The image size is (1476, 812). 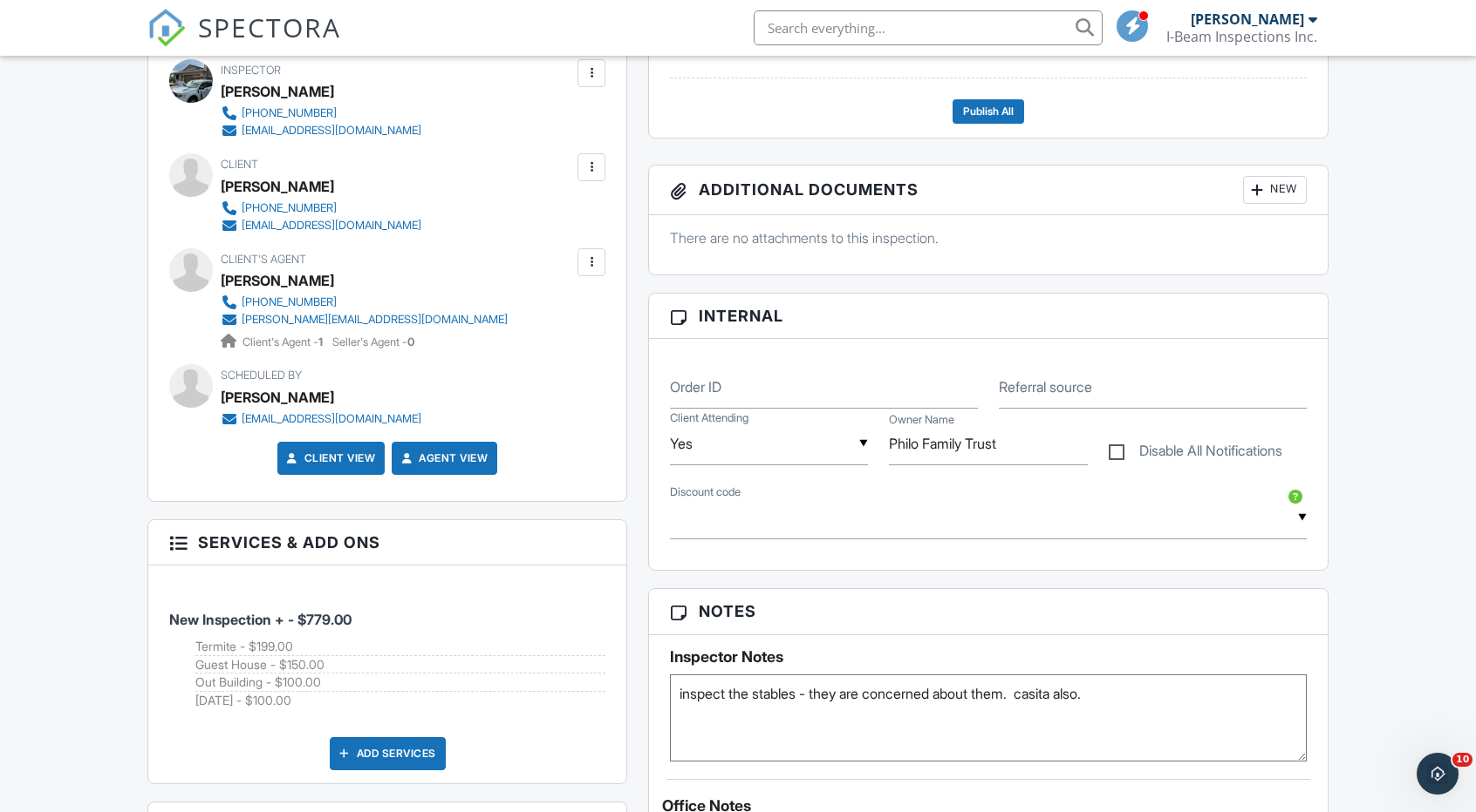 I want to click on label: Referral source, so click(x=1044, y=387).